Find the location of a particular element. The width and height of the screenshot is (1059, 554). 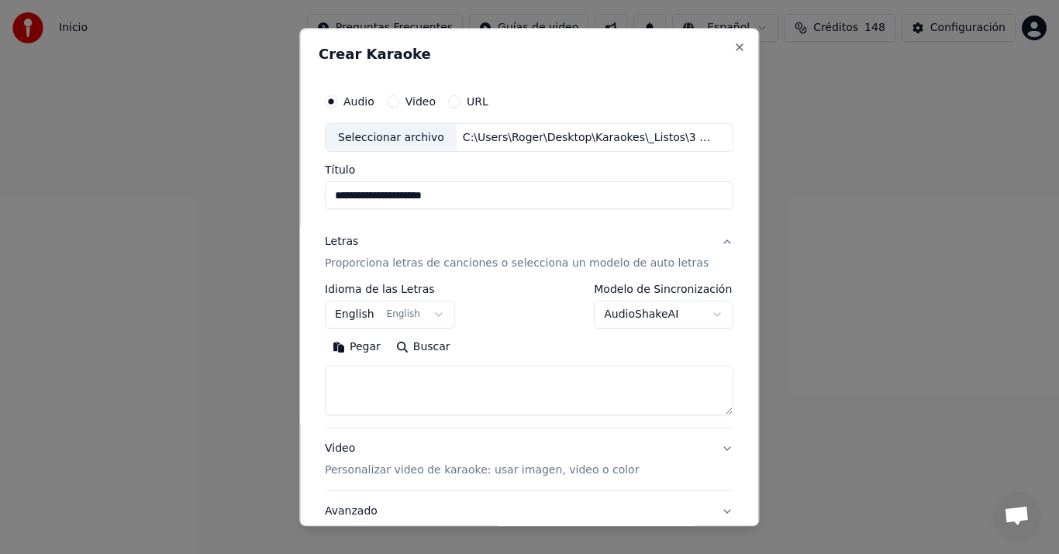

p: Personalizar video de karaoke: usar imagen, video o color is located at coordinates (481, 471).